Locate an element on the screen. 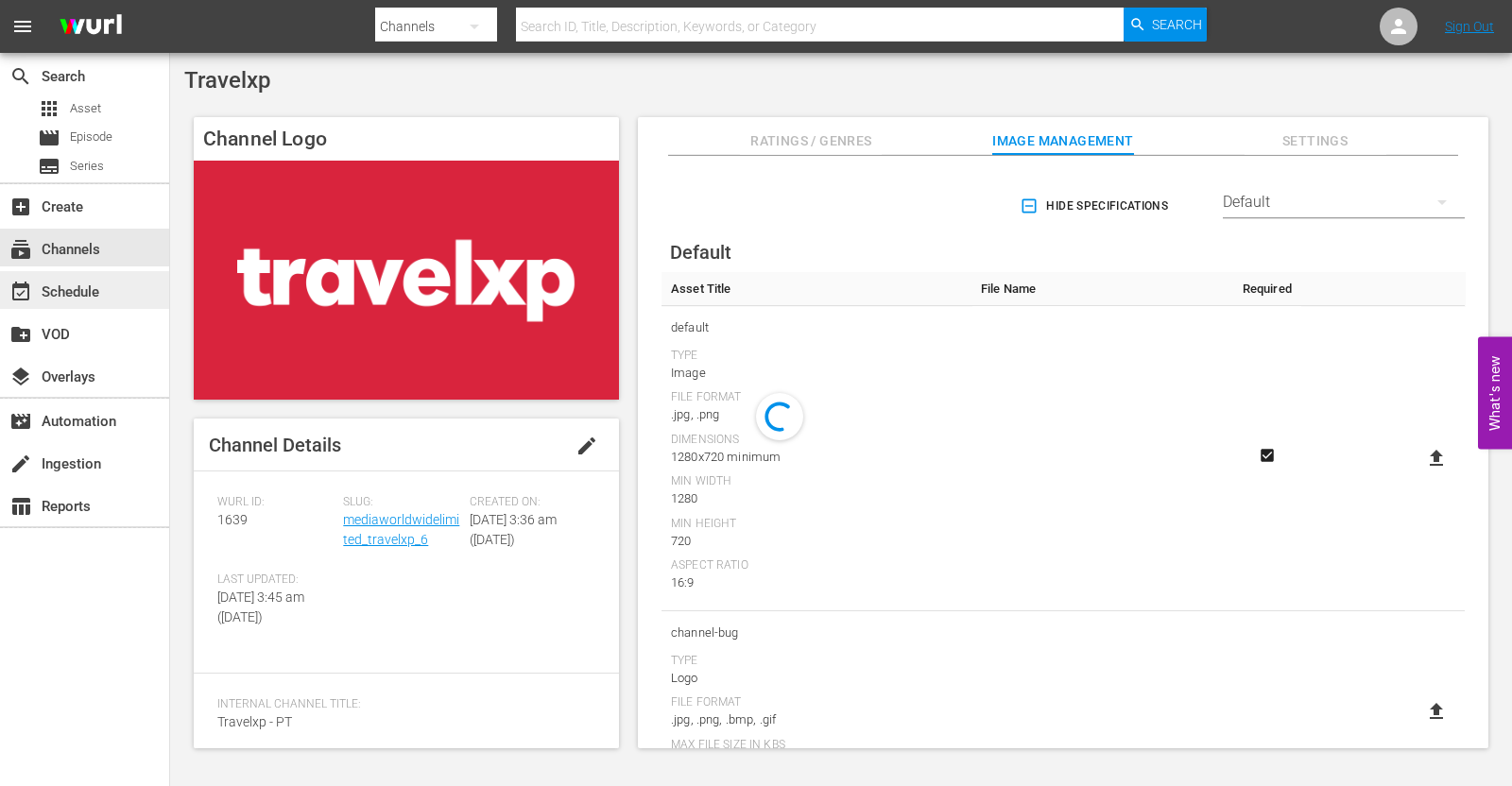 The image size is (1512, 786). div: Image is located at coordinates (817, 374).